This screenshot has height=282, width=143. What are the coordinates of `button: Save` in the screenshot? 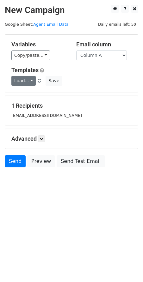 It's located at (54, 81).